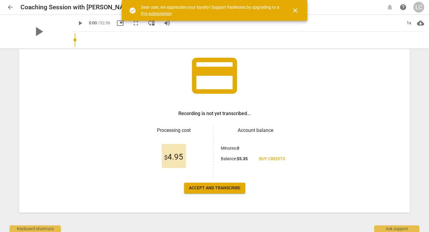 Image resolution: width=429 pixels, height=232 pixels. What do you see at coordinates (230, 148) in the screenshot?
I see `p: Minutes :` at bounding box center [230, 148].